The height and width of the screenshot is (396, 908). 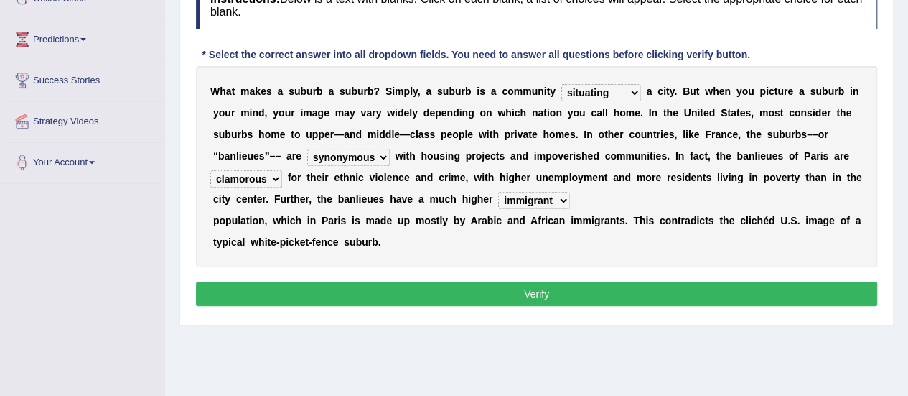 I want to click on b: g, so click(x=320, y=113).